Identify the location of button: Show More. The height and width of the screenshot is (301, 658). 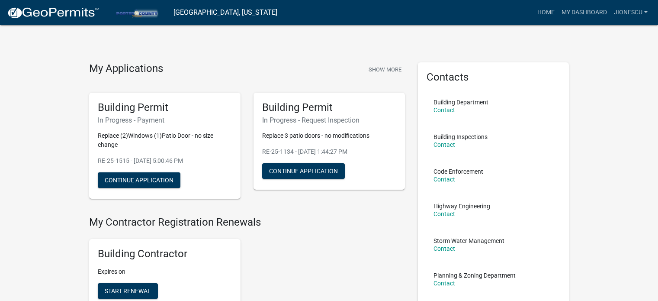
(385, 69).